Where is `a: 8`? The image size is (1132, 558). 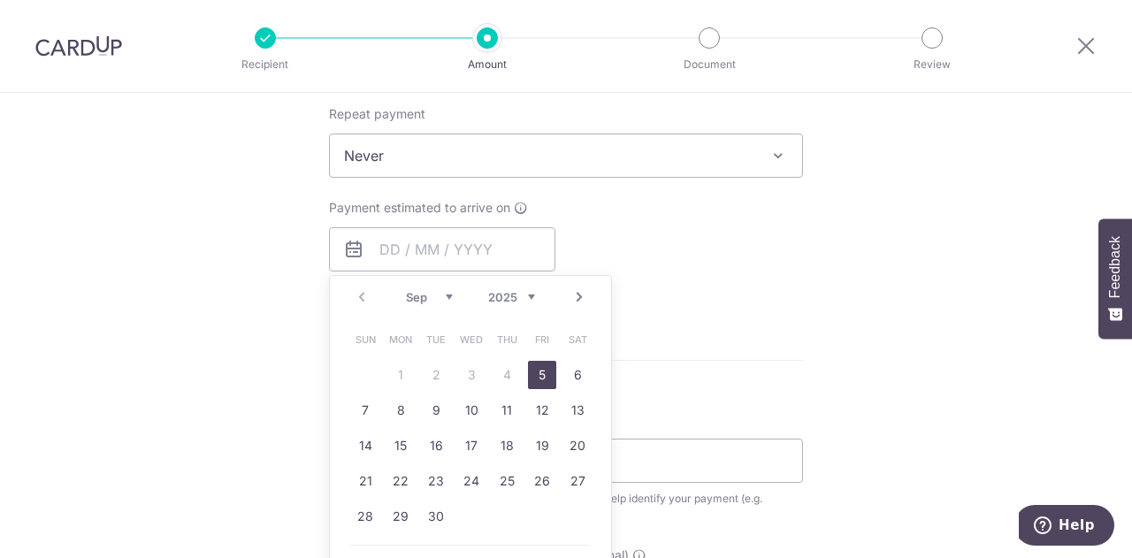
a: 8 is located at coordinates (401, 410).